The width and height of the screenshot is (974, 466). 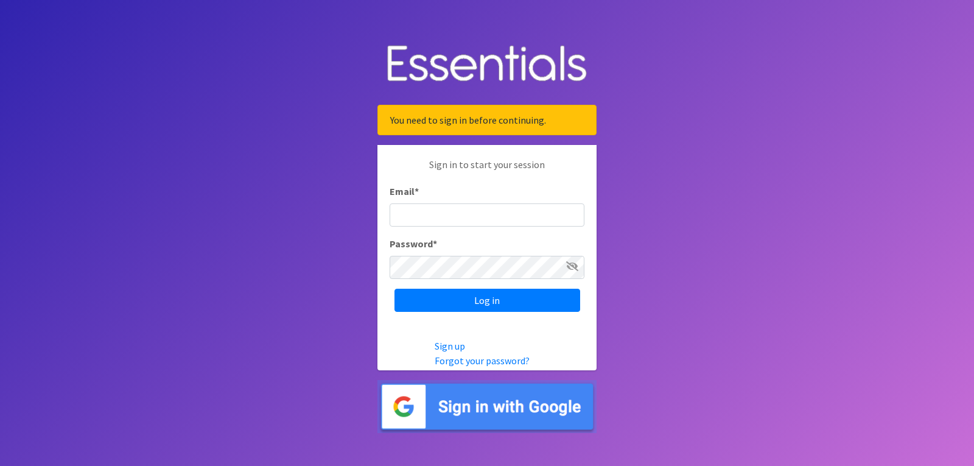 What do you see at coordinates (487, 170) in the screenshot?
I see `p: Sign in to start your session` at bounding box center [487, 170].